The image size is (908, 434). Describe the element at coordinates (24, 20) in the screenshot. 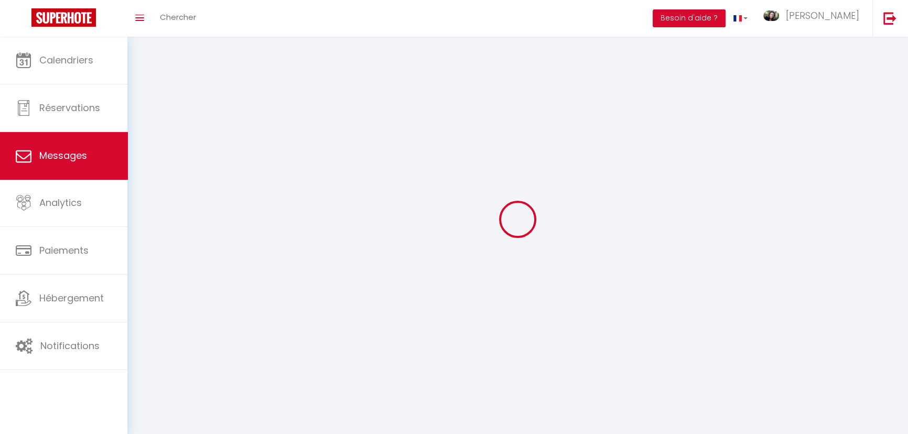

I see `button: Ouvrir le widget de chat LiveChat` at that location.